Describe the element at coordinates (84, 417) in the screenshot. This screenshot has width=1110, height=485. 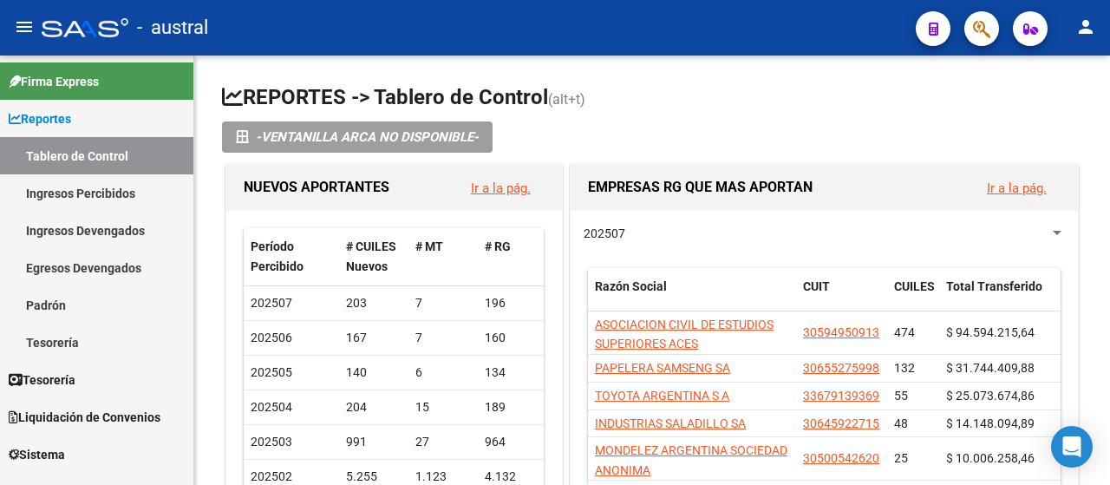
I see `span: Liquidación de Convenios` at that location.